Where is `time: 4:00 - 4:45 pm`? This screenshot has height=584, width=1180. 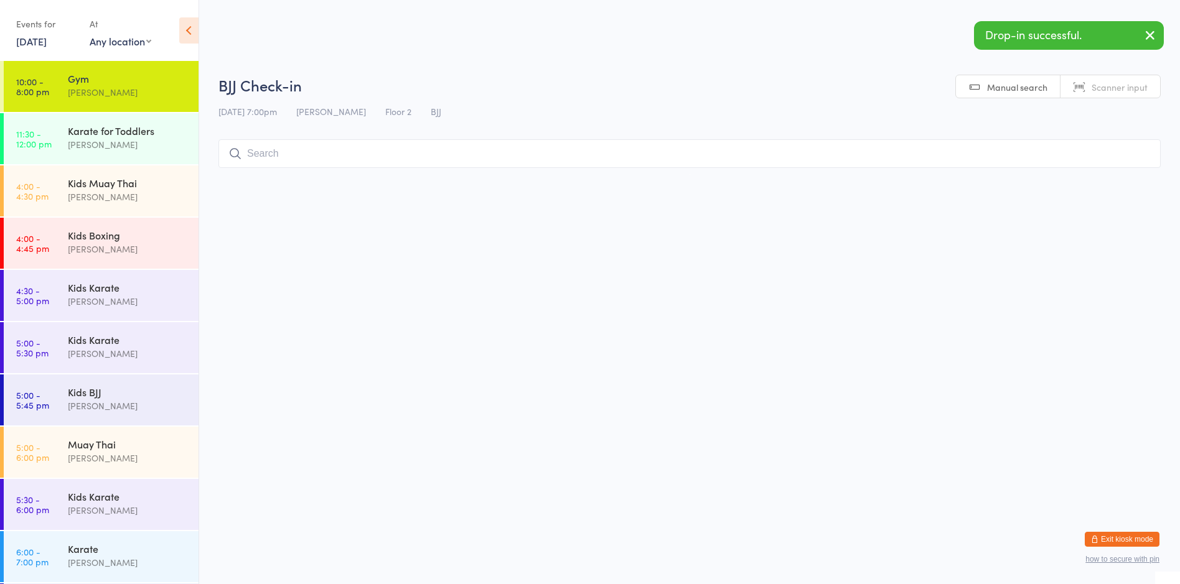
time: 4:00 - 4:45 pm is located at coordinates (32, 243).